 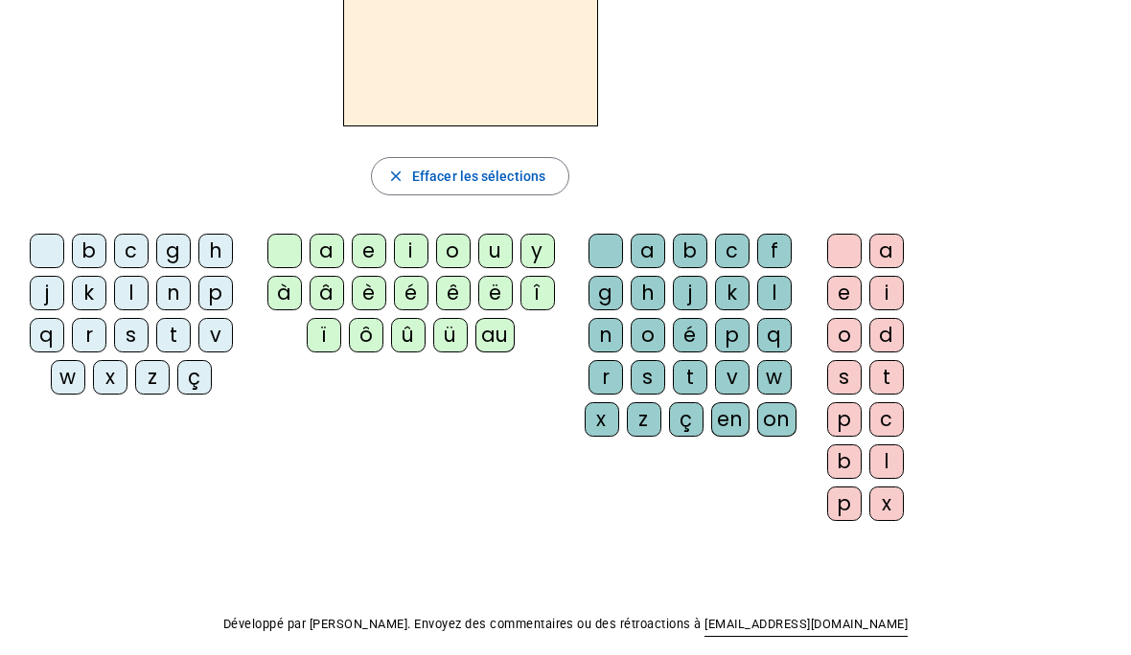 What do you see at coordinates (408, 335) in the screenshot?
I see `div: û` at bounding box center [408, 335].